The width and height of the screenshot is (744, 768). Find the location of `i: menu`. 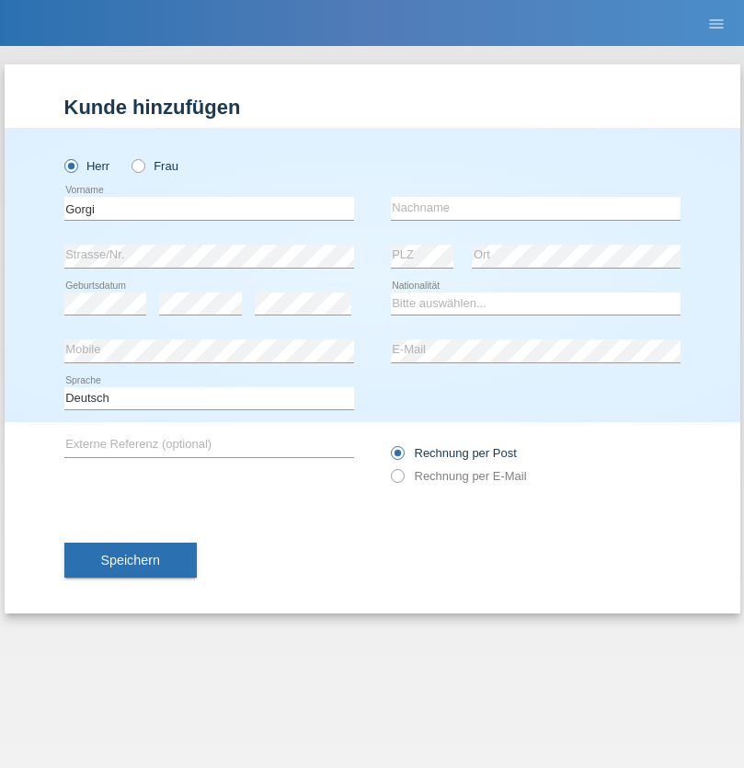

i: menu is located at coordinates (716, 24).